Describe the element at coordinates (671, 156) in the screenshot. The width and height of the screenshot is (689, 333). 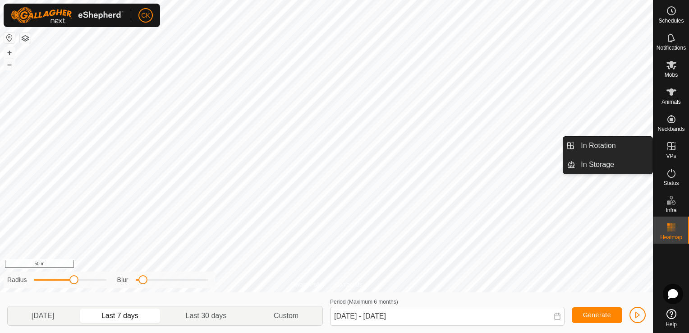
I see `span: VPs` at that location.